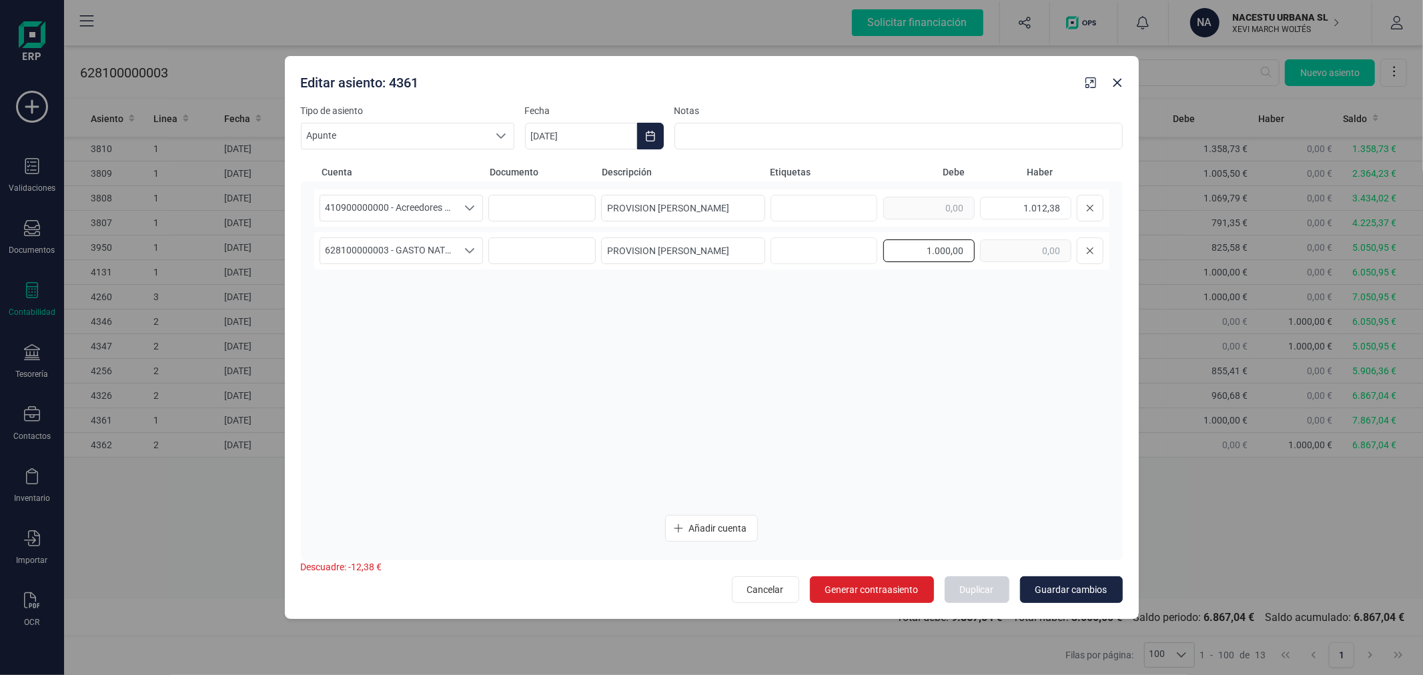  I want to click on span: Generar contraasiento, so click(872, 590).